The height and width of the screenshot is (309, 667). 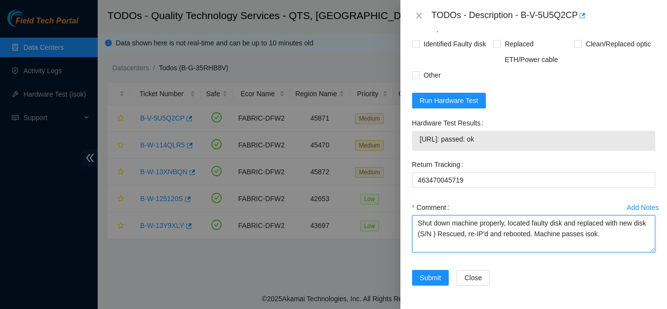 I want to click on span: Close, so click(x=473, y=278).